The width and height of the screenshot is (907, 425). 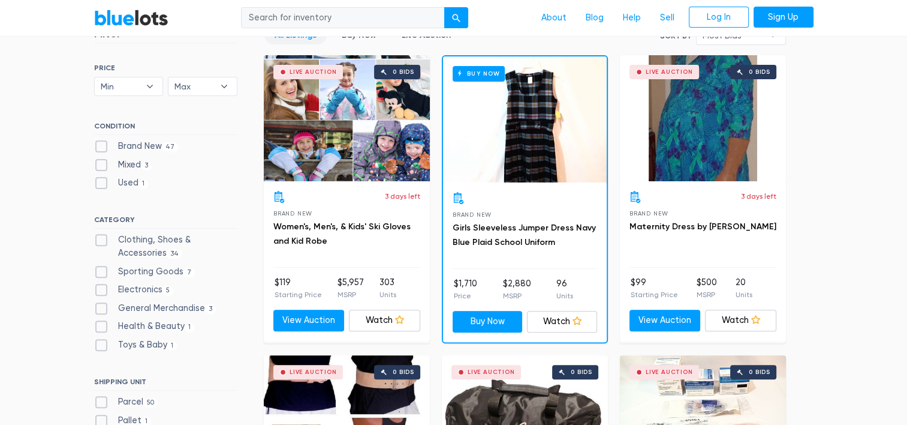 I want to click on label: Toys & Baby, so click(x=136, y=345).